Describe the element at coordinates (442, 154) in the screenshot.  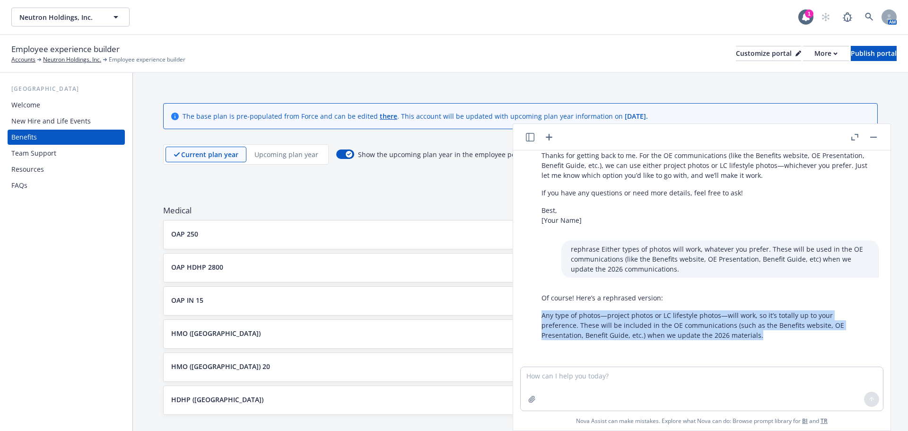
I see `span: Show the upcoming plan year in the employee portal` at that location.